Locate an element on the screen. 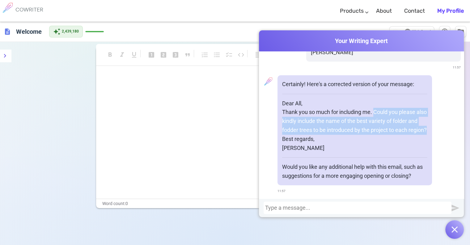 The width and height of the screenshot is (470, 245). span: language is located at coordinates (408, 32).